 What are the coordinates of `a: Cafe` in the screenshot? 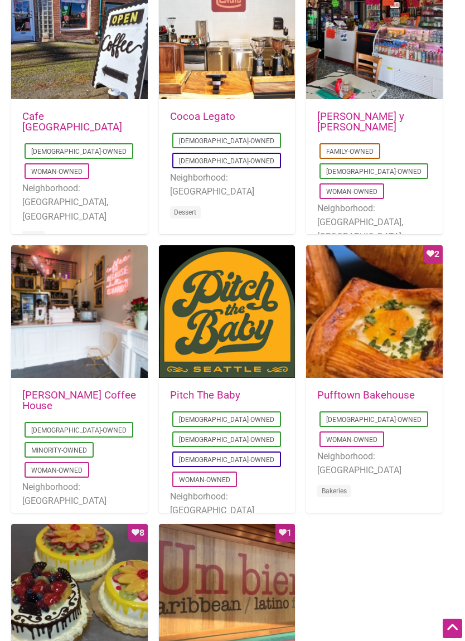 It's located at (33, 237).